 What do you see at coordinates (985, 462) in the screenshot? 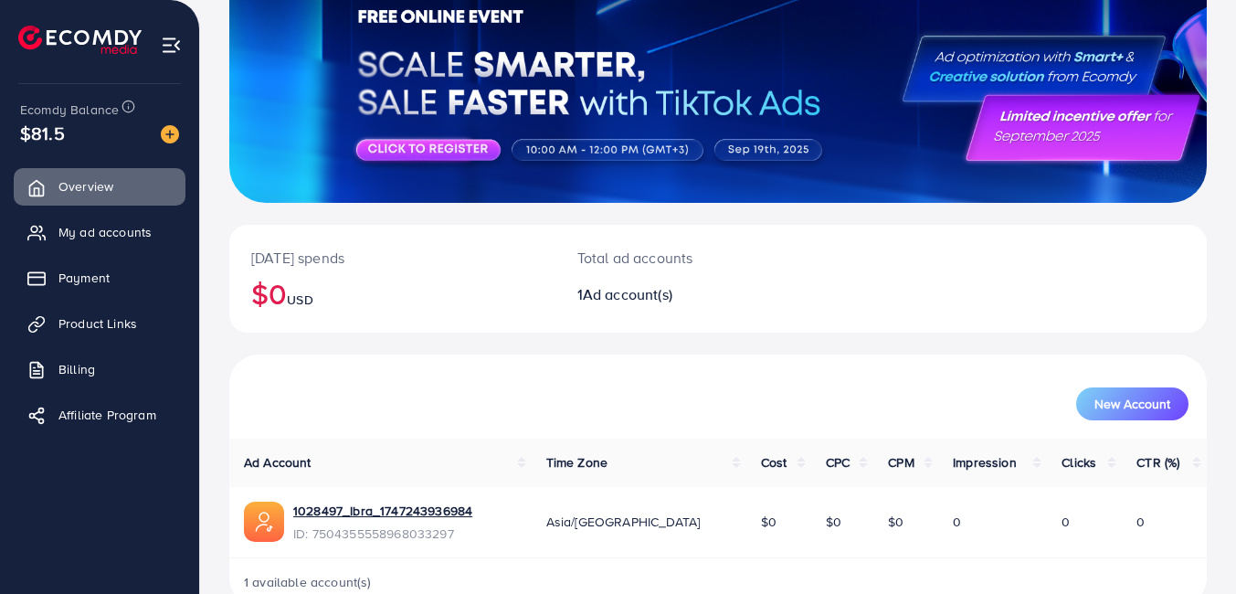
I see `span: Impression` at bounding box center [985, 462].